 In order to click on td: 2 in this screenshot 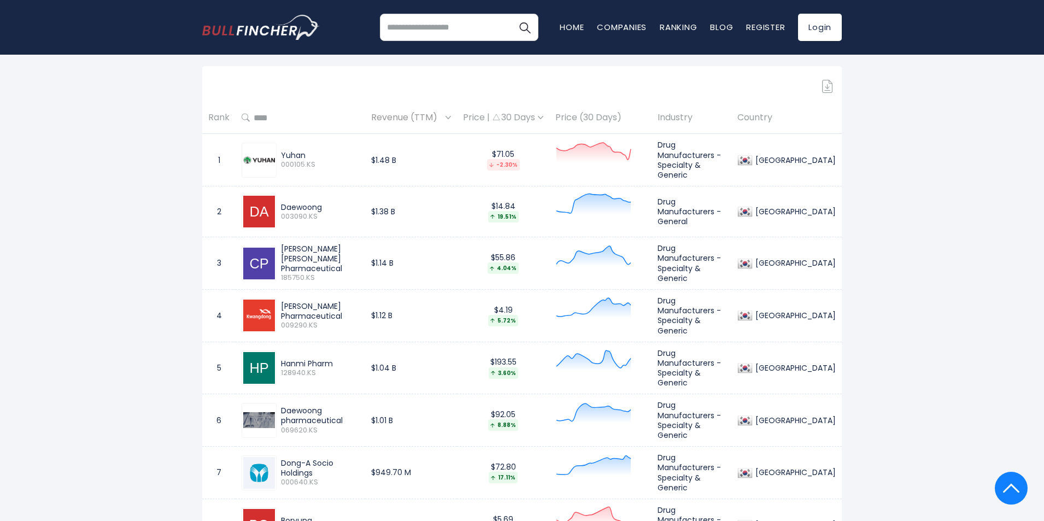, I will do `click(219, 211)`.